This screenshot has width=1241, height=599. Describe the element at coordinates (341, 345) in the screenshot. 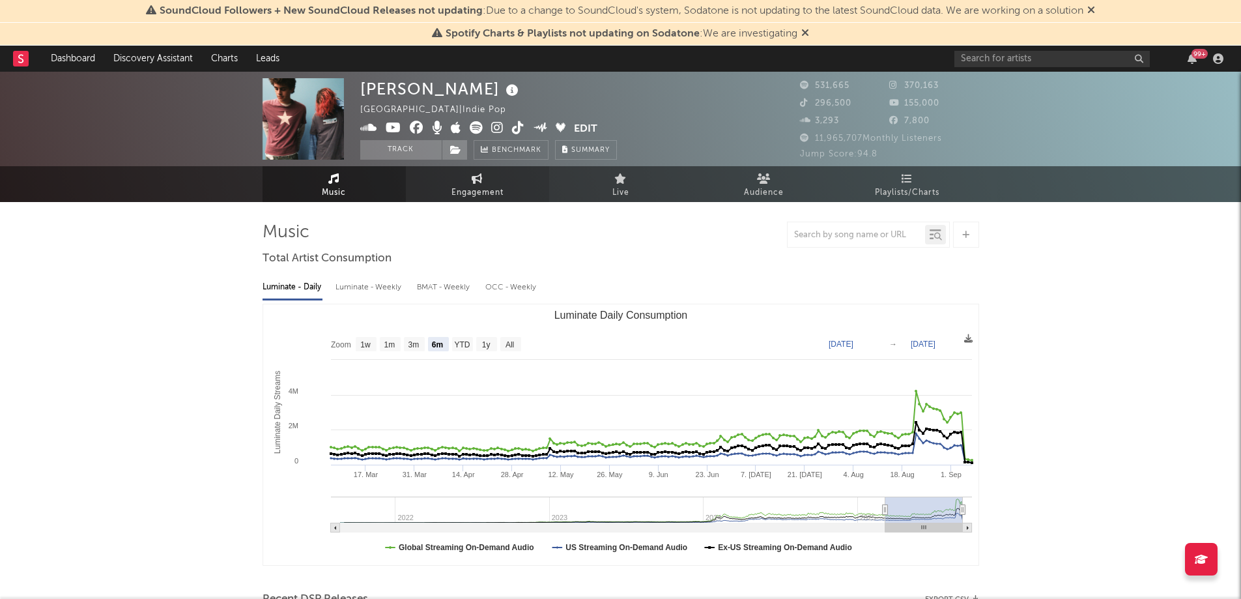

I see `text: Zoom` at that location.